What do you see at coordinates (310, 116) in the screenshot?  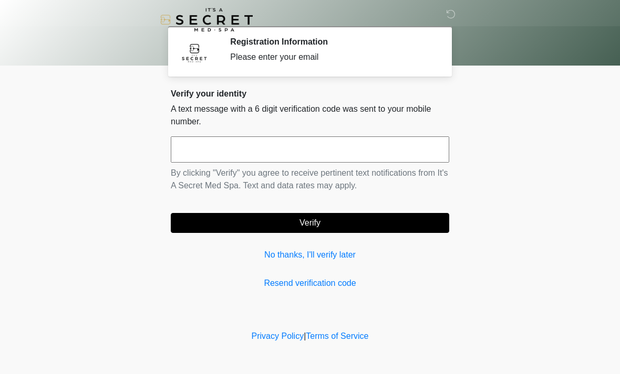 I see `p: A text message with a 6 digit verification code was sent to your mobile number.` at bounding box center [310, 116].